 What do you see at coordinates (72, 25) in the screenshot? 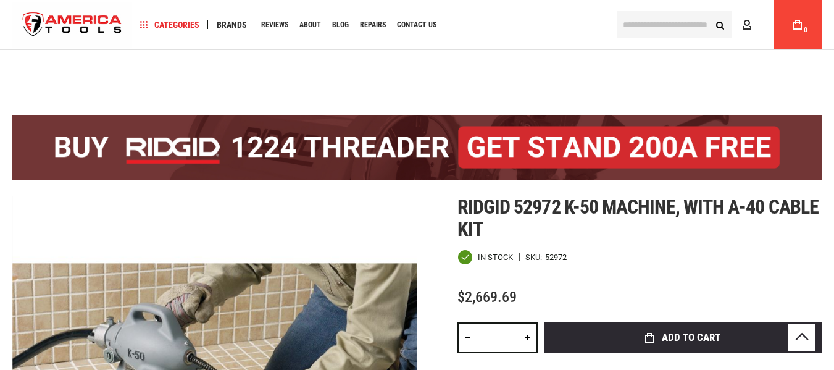
I see `img: America Tools` at bounding box center [72, 25].